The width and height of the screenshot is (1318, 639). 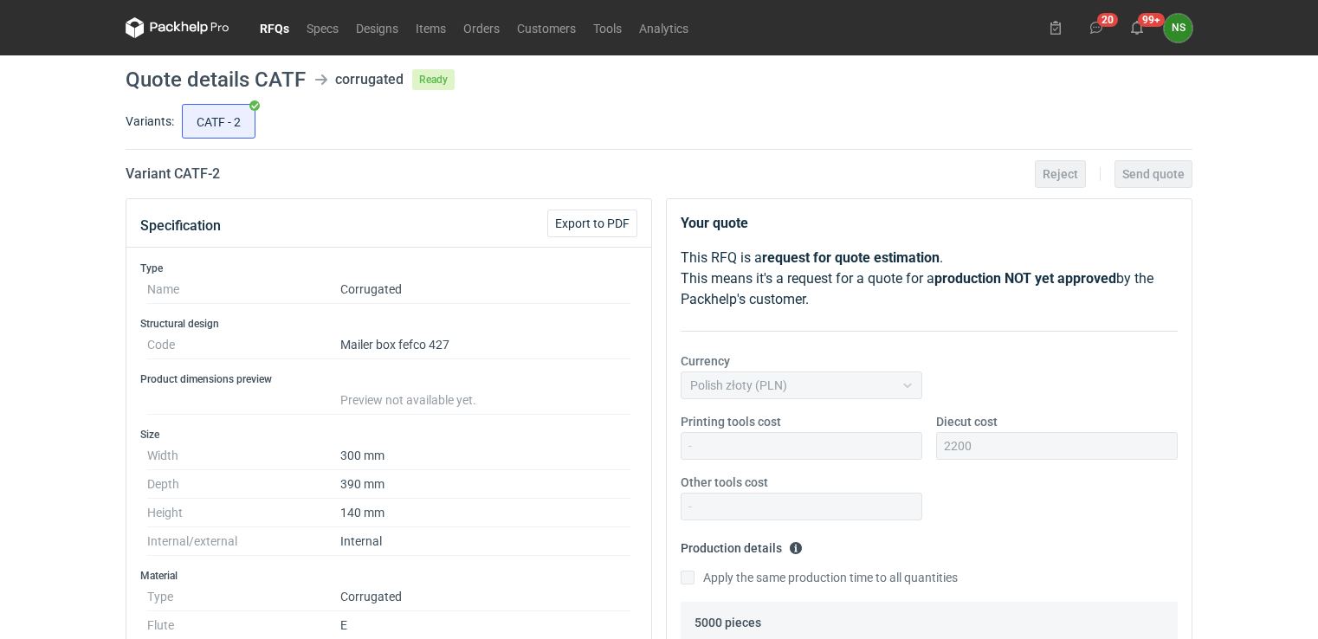 What do you see at coordinates (482, 28) in the screenshot?
I see `a: Orders` at bounding box center [482, 28].